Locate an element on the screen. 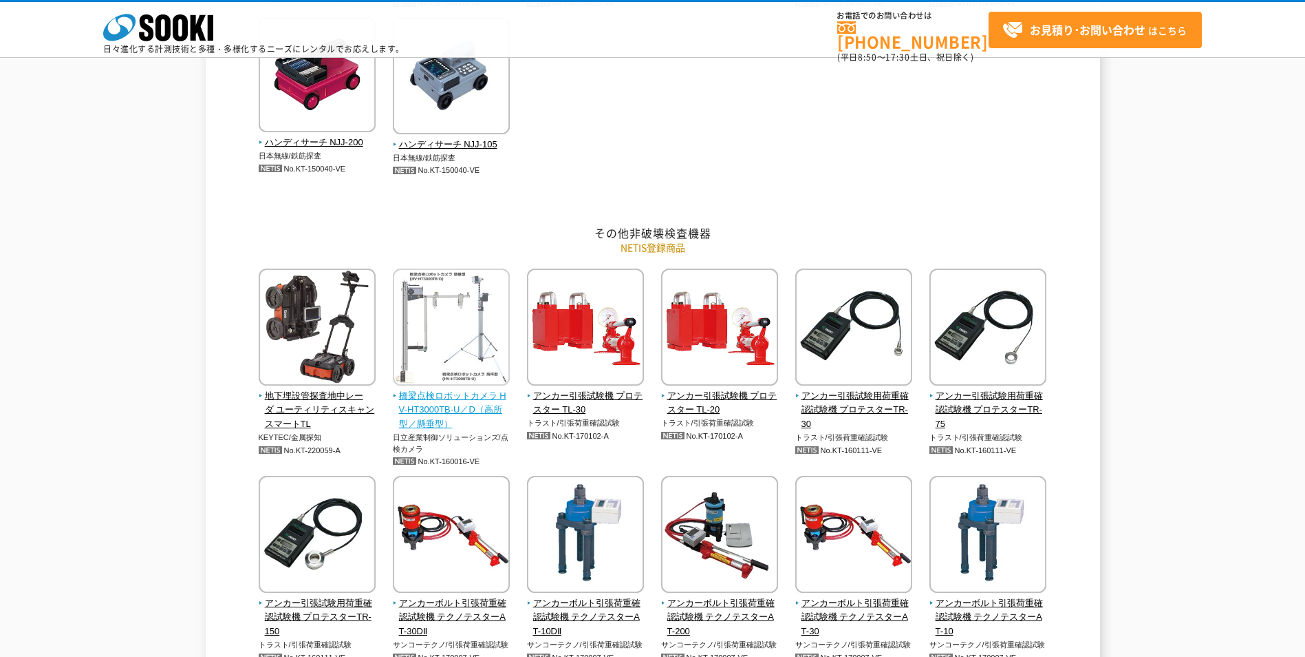 The height and width of the screenshot is (657, 1305). span: 8:50 is located at coordinates (868, 57).